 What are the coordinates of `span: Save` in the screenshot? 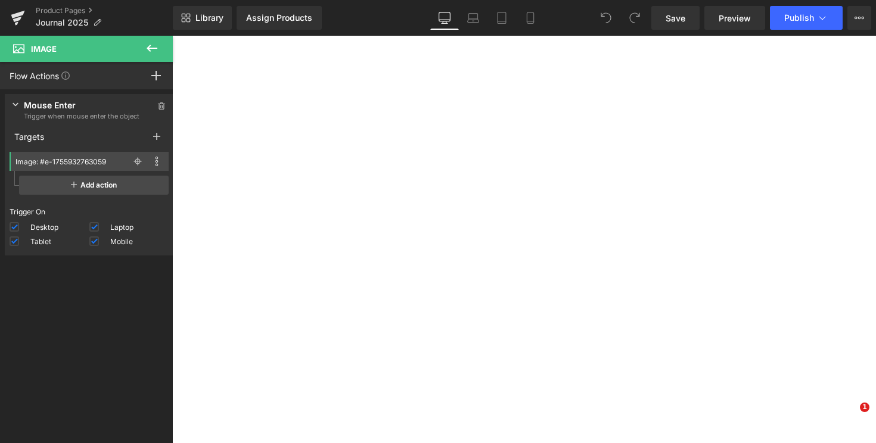 It's located at (675, 18).